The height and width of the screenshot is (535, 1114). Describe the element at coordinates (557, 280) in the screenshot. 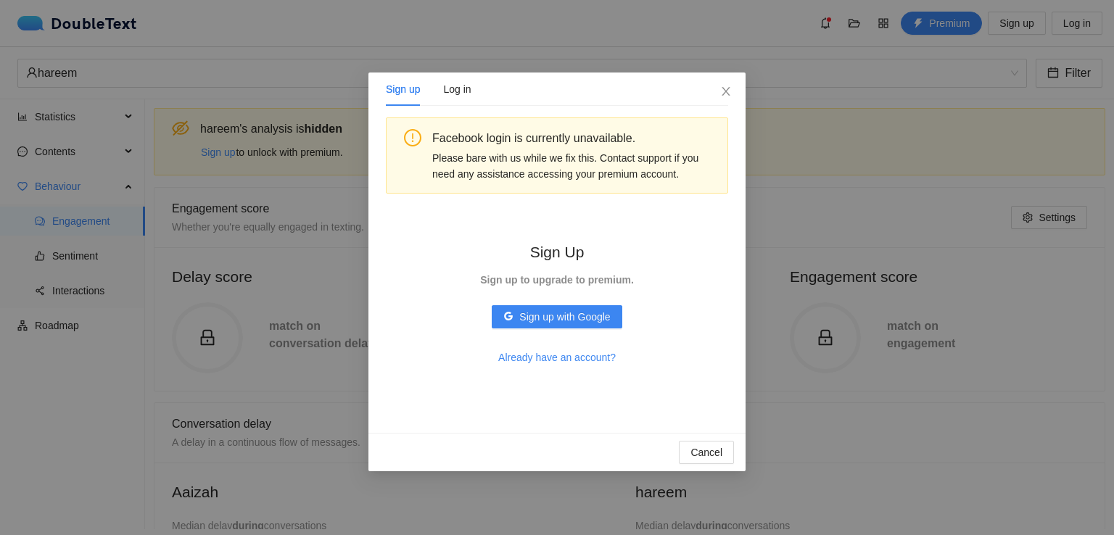

I see `strong: Sign up to upgrade to premium.` at that location.